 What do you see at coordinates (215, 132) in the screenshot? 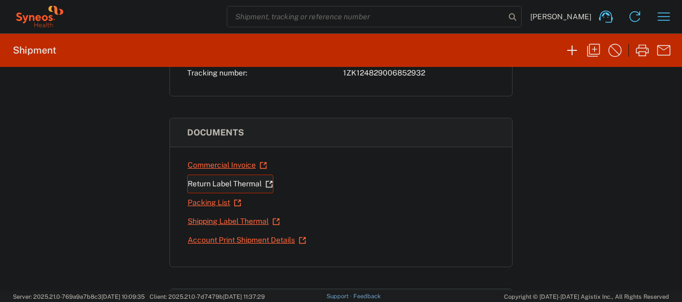
I see `span: Documents` at bounding box center [215, 132].